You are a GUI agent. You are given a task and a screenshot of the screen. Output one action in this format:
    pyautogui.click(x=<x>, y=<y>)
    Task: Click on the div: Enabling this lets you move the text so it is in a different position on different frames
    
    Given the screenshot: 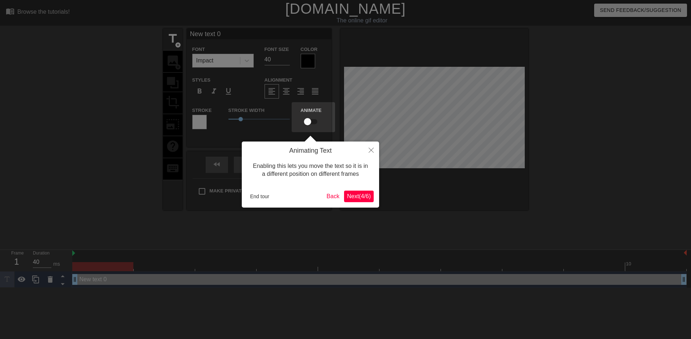 What is the action you would take?
    pyautogui.click(x=310, y=170)
    